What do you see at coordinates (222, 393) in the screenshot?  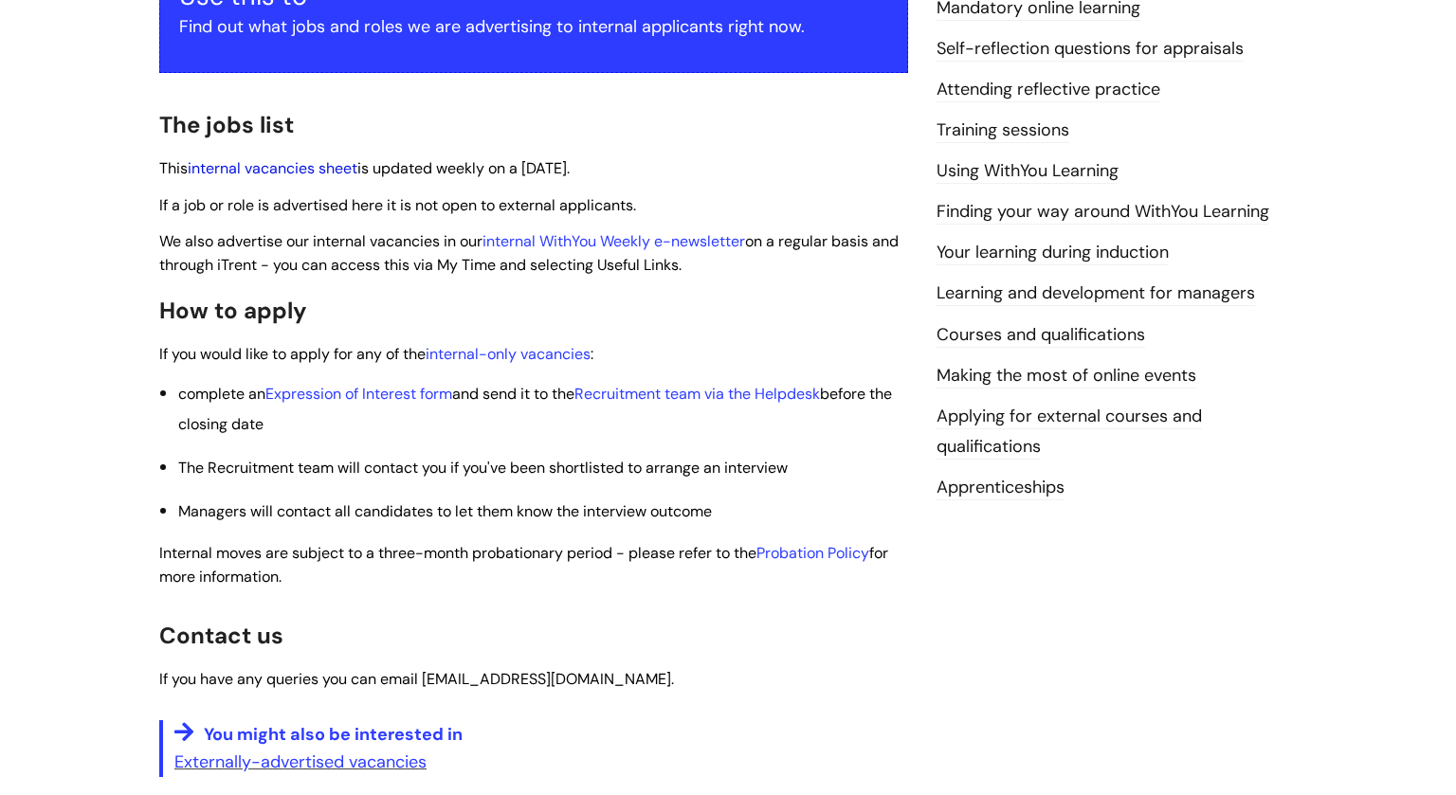 I see `span: complete an` at bounding box center [222, 393].